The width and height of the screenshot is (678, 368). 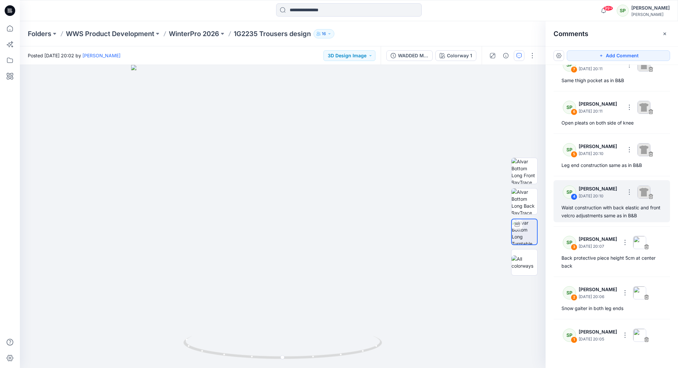 I want to click on div: 4, so click(x=574, y=197).